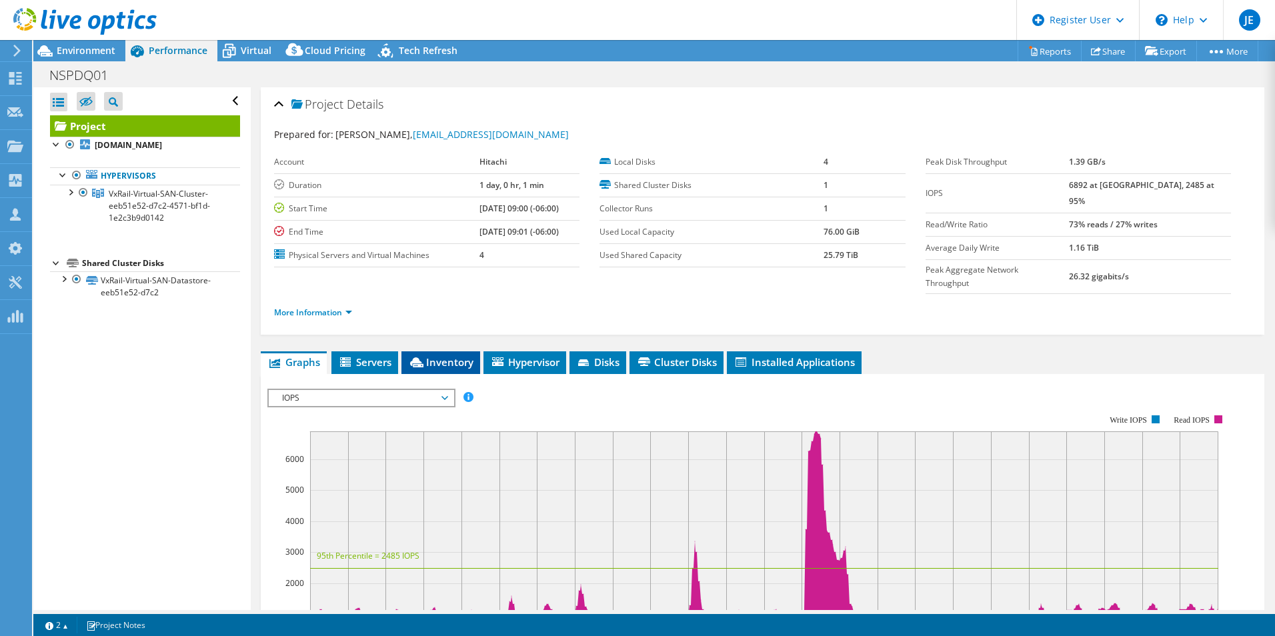 The width and height of the screenshot is (1275, 636). I want to click on a: 2, so click(57, 625).